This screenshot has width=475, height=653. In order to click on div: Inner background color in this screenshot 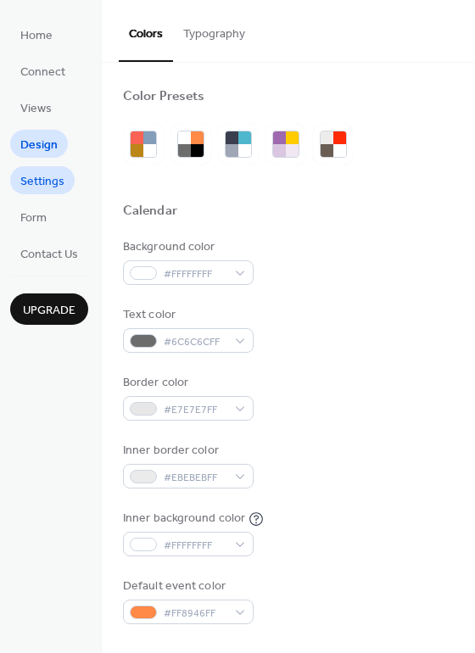, I will do `click(184, 518)`.